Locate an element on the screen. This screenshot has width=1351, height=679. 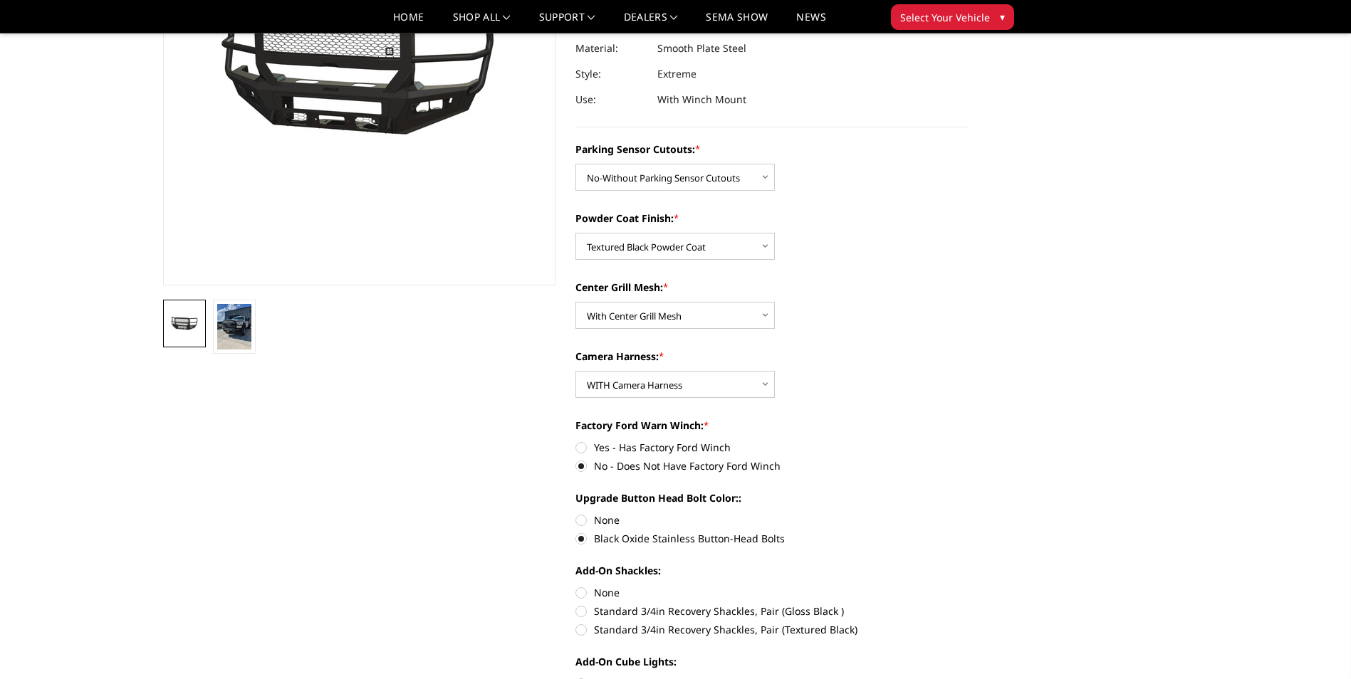
button: Select Your Vehicle is located at coordinates (952, 17).